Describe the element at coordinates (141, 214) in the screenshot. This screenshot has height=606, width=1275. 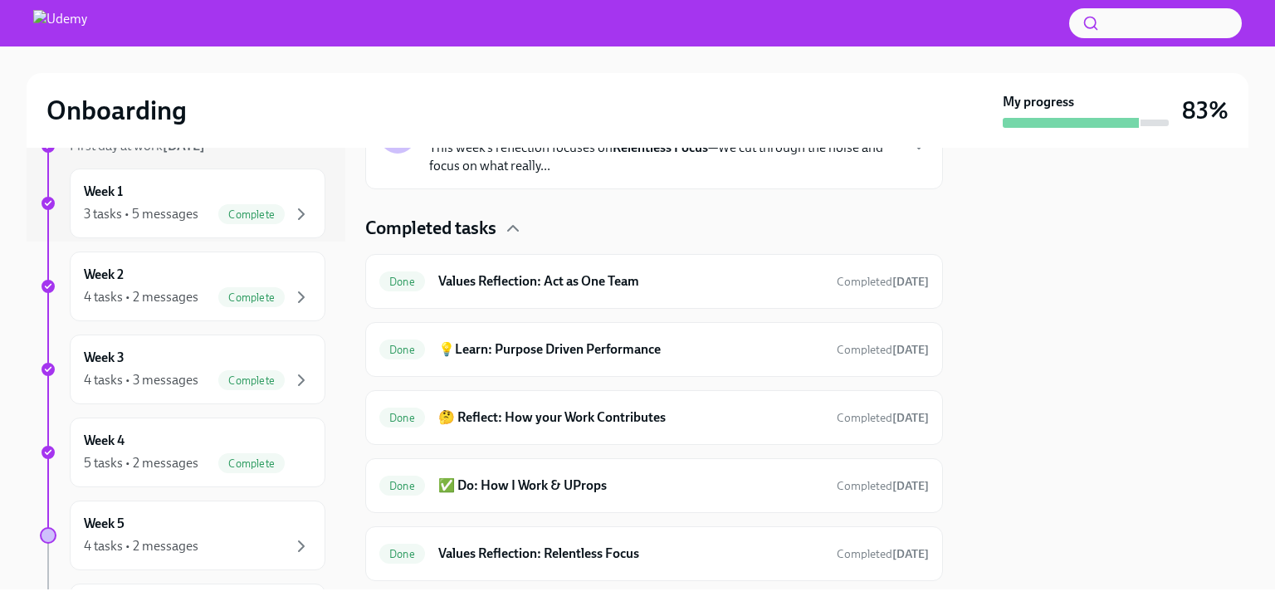
I see `div: 3 tasks • 5 messages` at that location.